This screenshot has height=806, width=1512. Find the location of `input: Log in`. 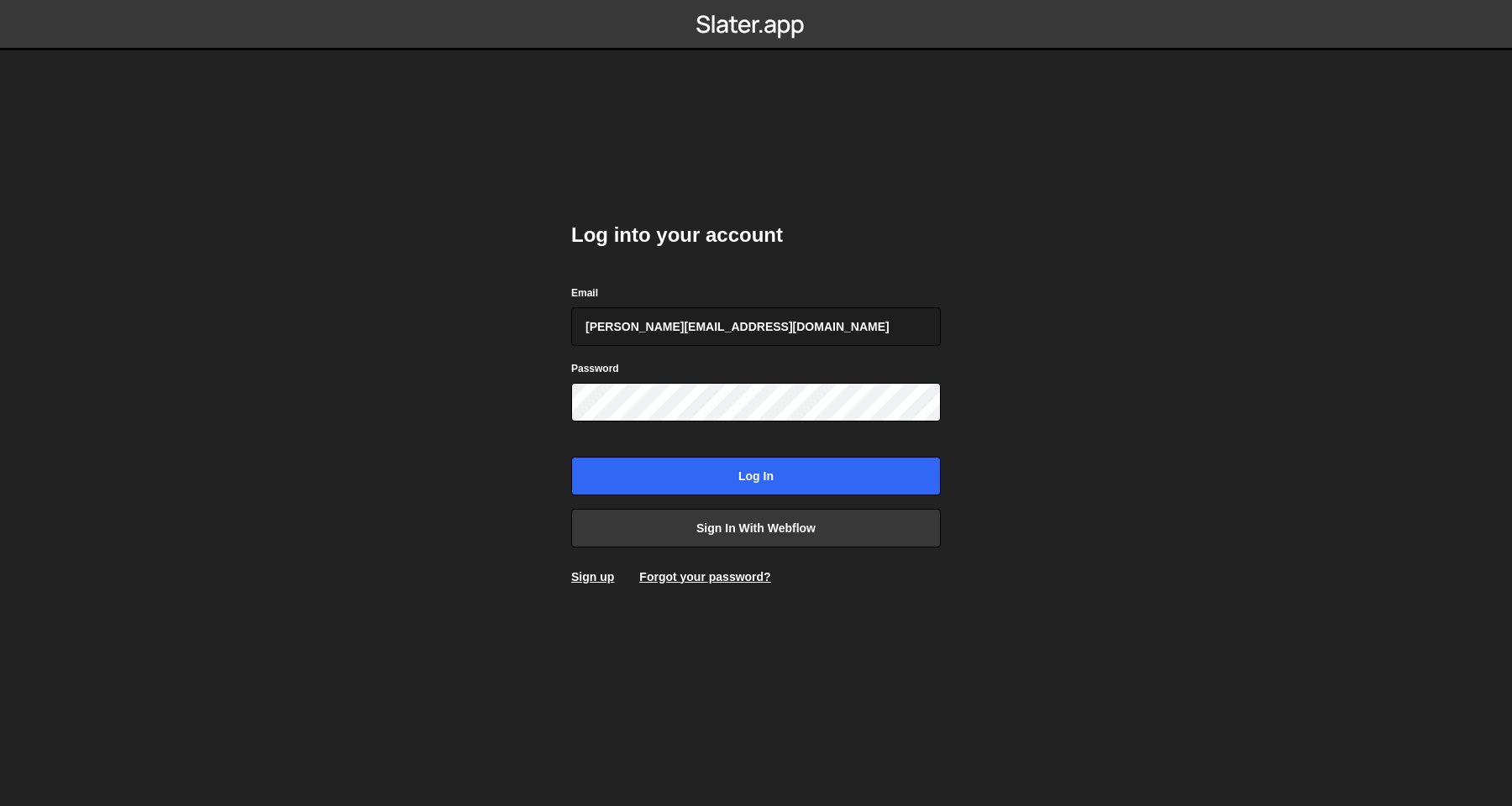

input: Log in is located at coordinates (756, 476).